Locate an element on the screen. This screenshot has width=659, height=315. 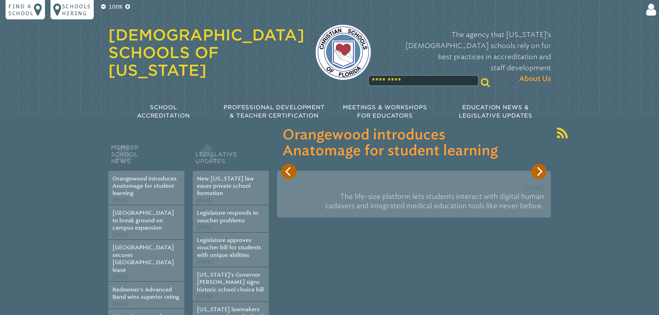
p: Schools Hiring is located at coordinates (76, 10).